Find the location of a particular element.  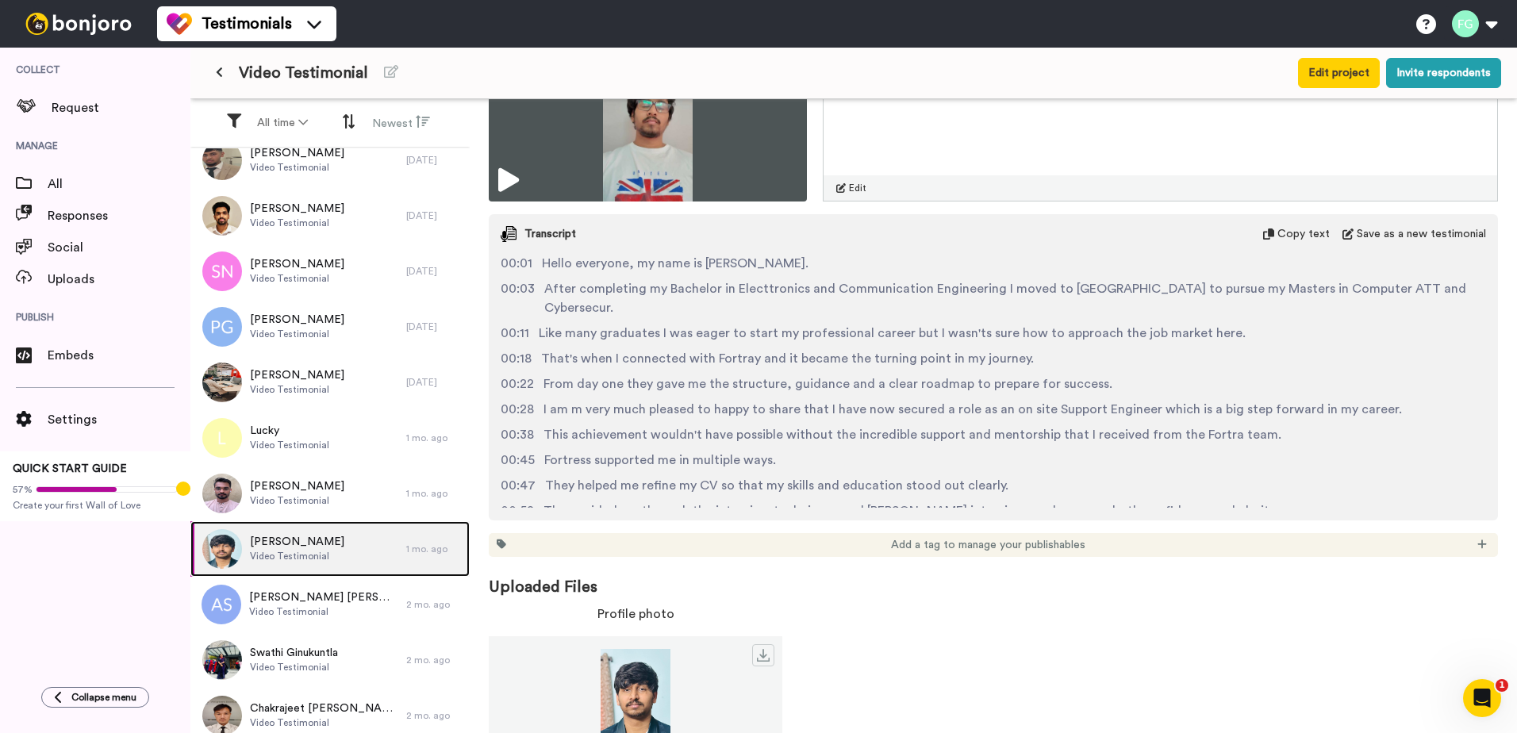

span: 00:45 is located at coordinates (517, 460).